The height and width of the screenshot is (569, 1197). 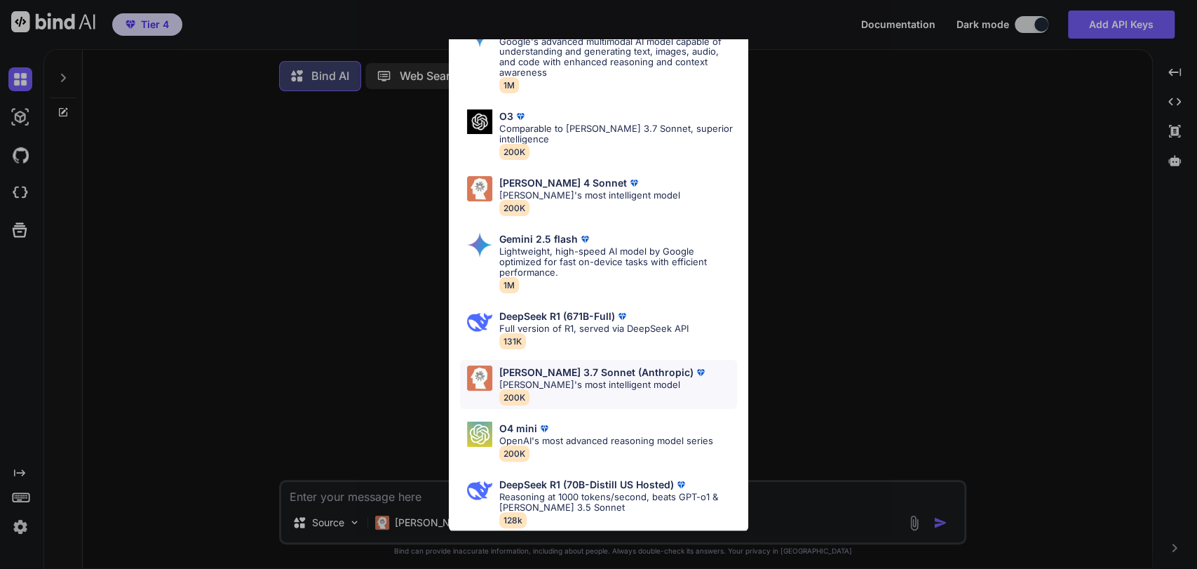 I want to click on span: 131K, so click(x=513, y=341).